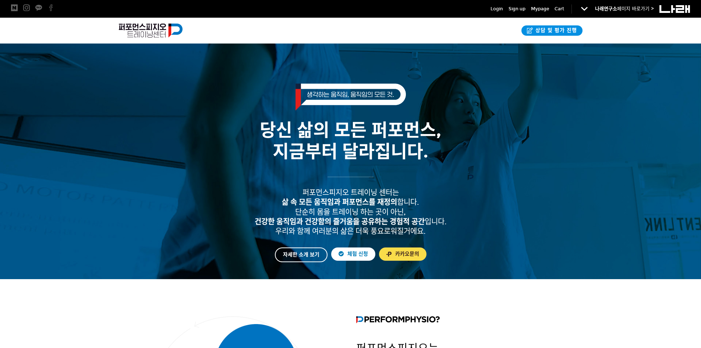  I want to click on span: Cart, so click(560, 9).